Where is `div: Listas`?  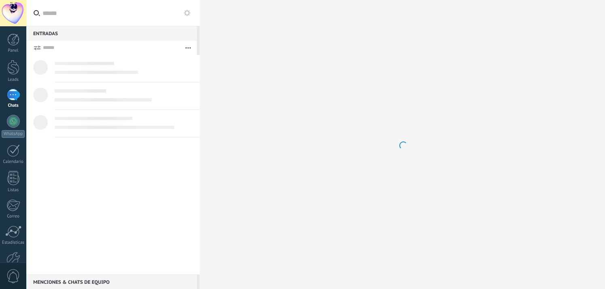
div: Listas is located at coordinates (13, 190).